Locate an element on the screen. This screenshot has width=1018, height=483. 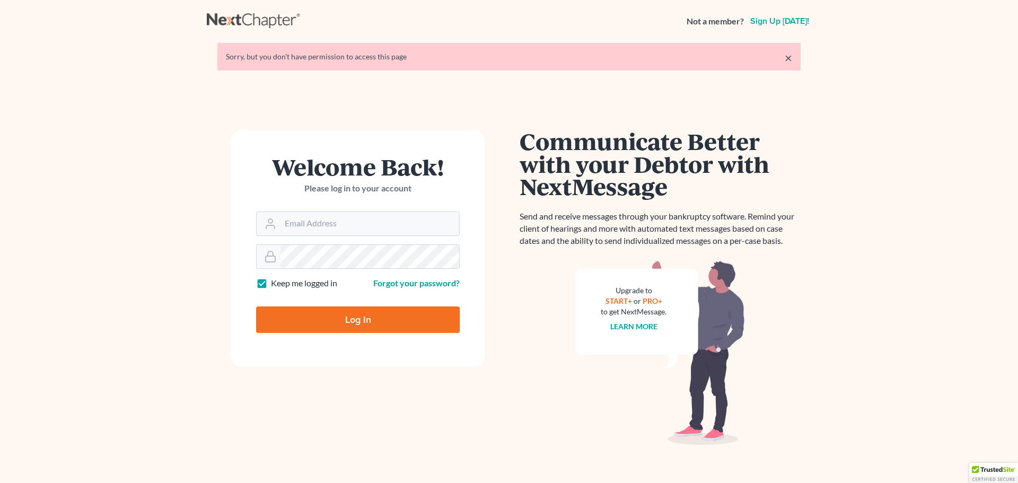
div: to get NextMessage. is located at coordinates (634, 312).